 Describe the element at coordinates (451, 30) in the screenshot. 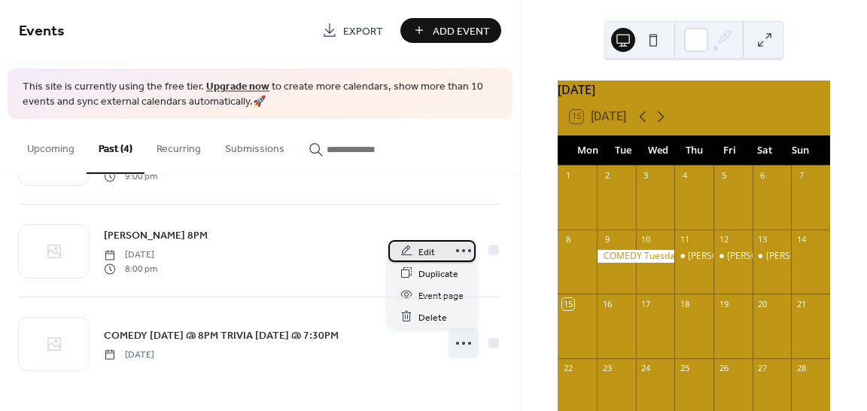

I see `a: Add Event` at that location.